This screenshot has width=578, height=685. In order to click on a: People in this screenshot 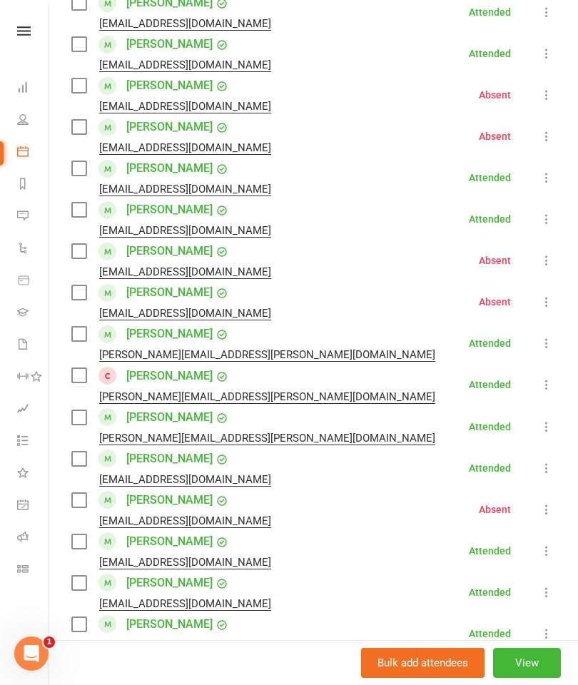, I will do `click(33, 121)`.